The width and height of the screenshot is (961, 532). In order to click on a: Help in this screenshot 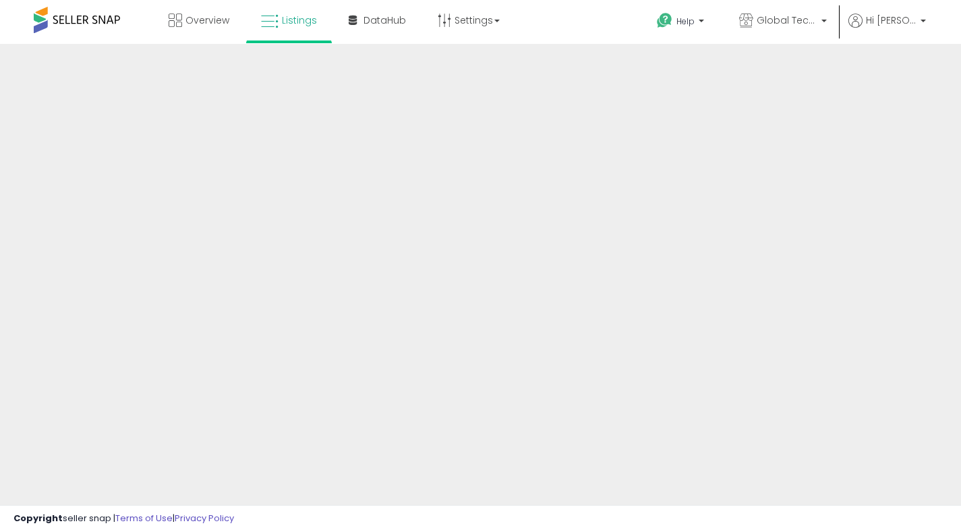, I will do `click(682, 23)`.